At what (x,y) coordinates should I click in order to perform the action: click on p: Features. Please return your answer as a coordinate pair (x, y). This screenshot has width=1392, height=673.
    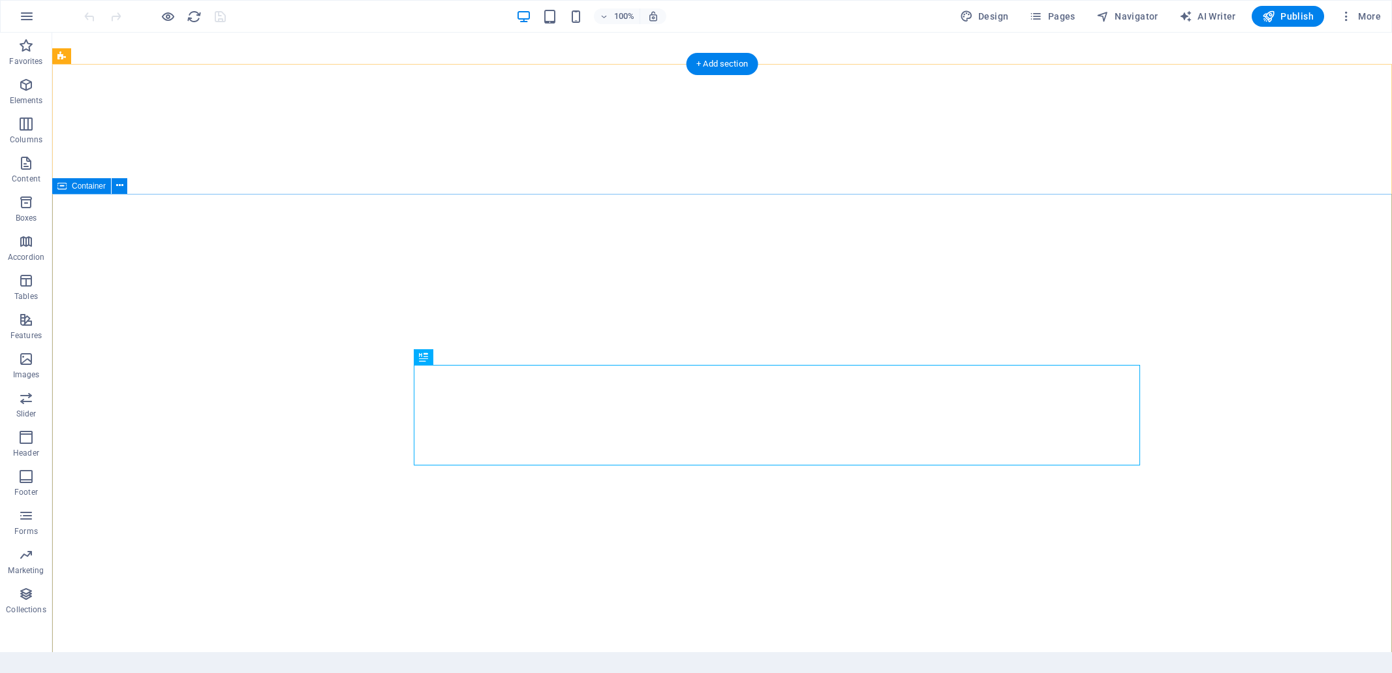
    Looking at the image, I should click on (26, 336).